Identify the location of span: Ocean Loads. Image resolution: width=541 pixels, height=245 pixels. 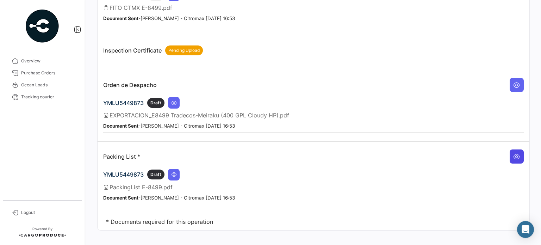
(49, 85).